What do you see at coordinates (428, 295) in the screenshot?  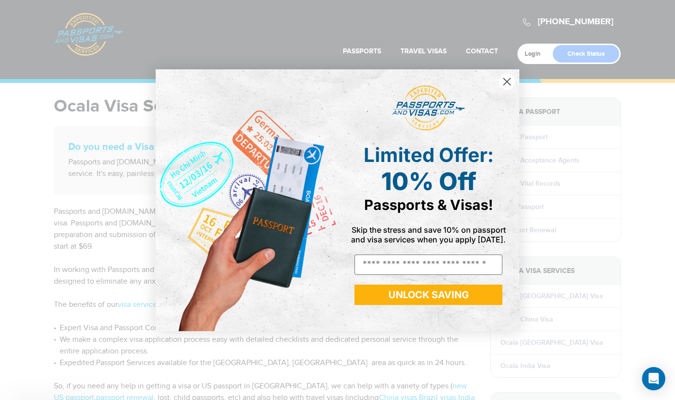 I see `button: UNLOCK SAVING` at bounding box center [428, 295].